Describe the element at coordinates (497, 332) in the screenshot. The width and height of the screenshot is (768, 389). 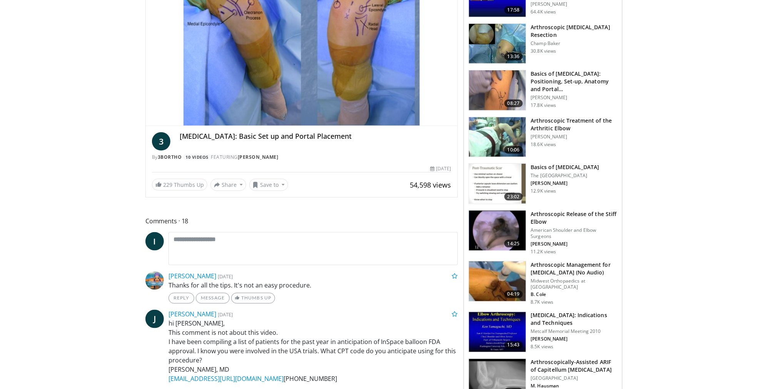
I see `img: yama_1_3.png.150x105_q85_crop-smart_upscale.jpg` at that location.